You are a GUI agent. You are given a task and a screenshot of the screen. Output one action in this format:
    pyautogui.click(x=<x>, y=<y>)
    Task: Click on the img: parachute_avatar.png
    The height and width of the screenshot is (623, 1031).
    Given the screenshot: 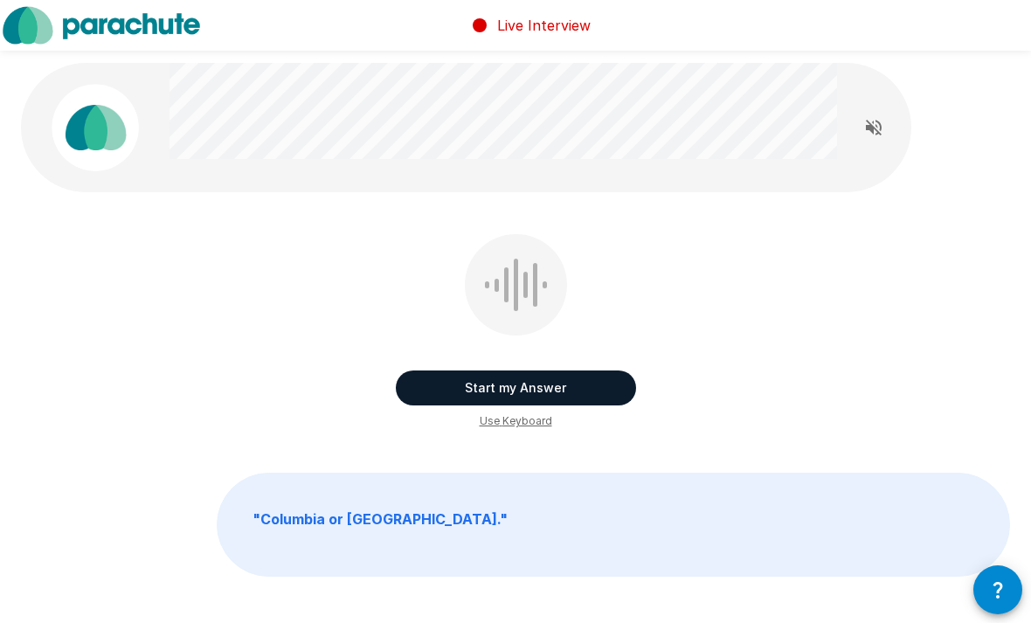 What is the action you would take?
    pyautogui.click(x=95, y=128)
    